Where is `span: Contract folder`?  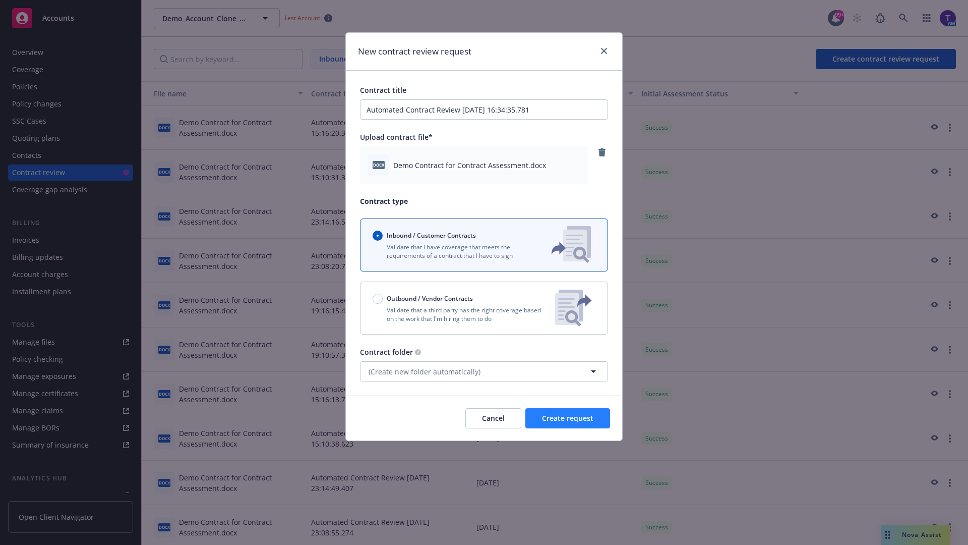 span: Contract folder is located at coordinates (386, 352).